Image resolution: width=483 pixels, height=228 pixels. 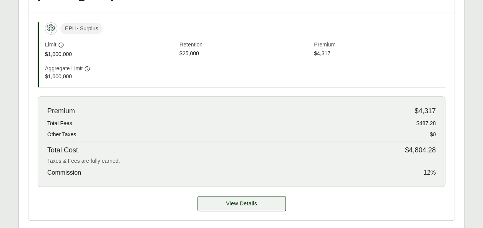 I want to click on span: Commission, so click(x=64, y=173).